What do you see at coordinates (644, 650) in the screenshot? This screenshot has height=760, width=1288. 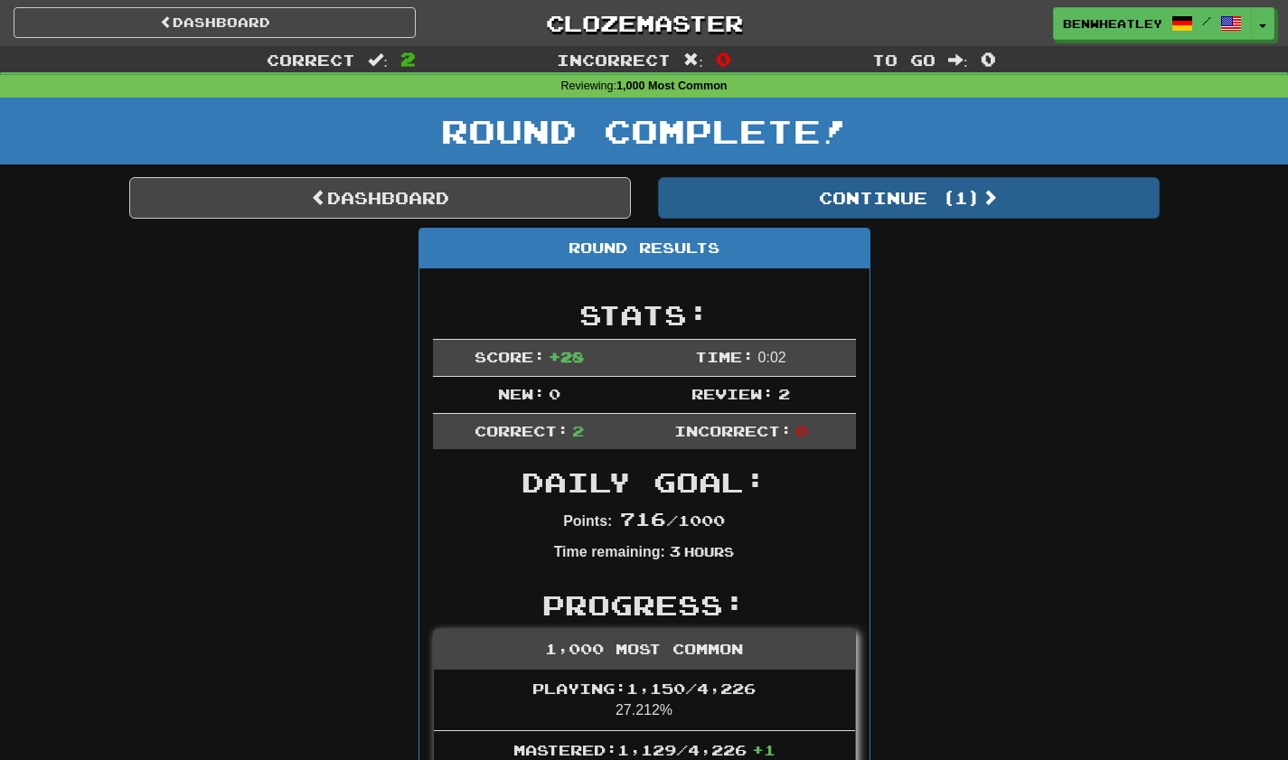 I see `div: 1,000 Most Common` at bounding box center [644, 650].